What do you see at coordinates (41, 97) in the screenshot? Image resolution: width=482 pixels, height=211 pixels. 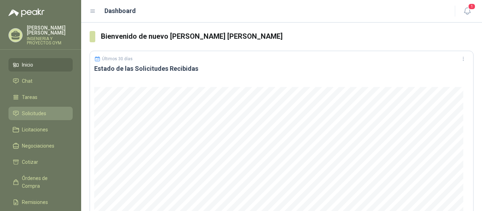 I see `a: Tareas` at bounding box center [41, 97].